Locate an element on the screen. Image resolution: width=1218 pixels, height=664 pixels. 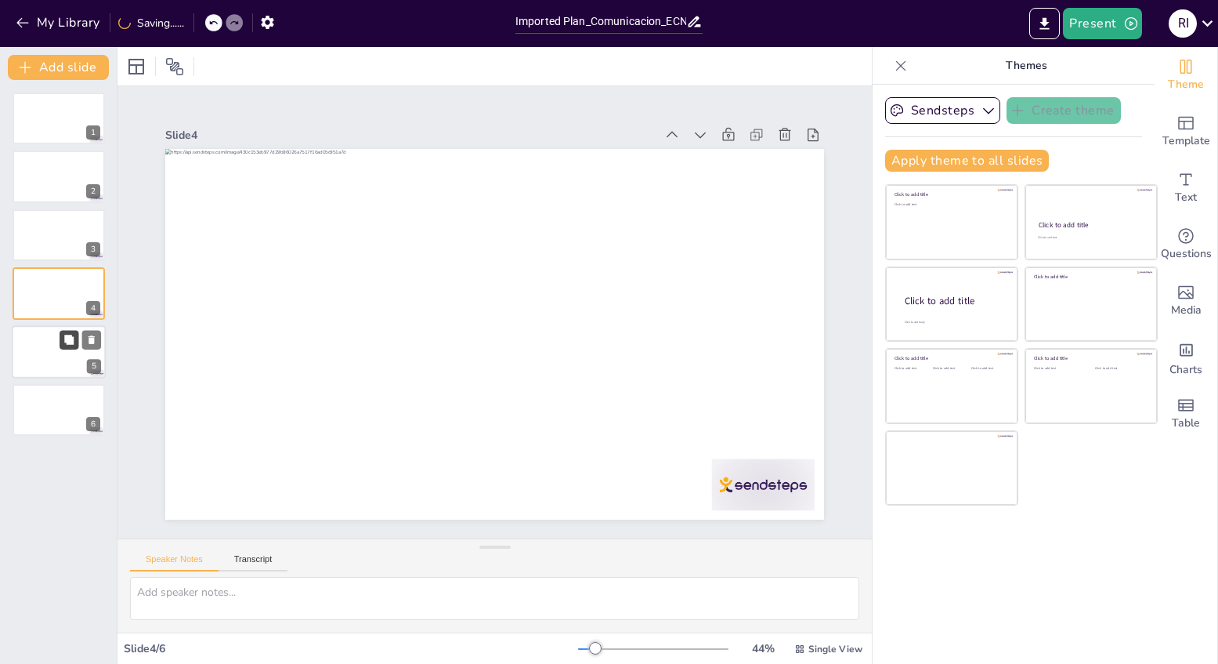
span: Questions is located at coordinates (1186, 254).